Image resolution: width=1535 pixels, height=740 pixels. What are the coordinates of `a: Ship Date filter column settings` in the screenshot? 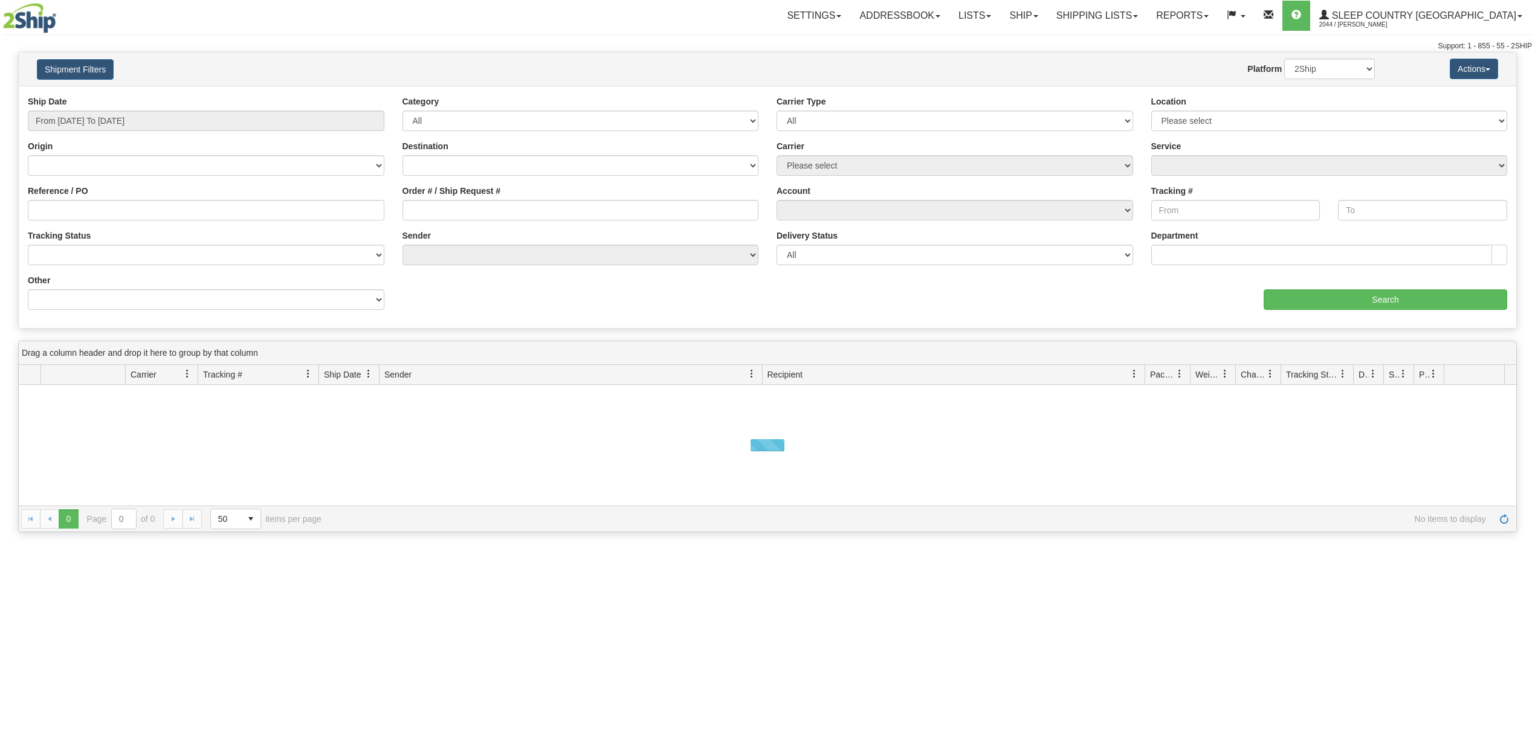 It's located at (369, 374).